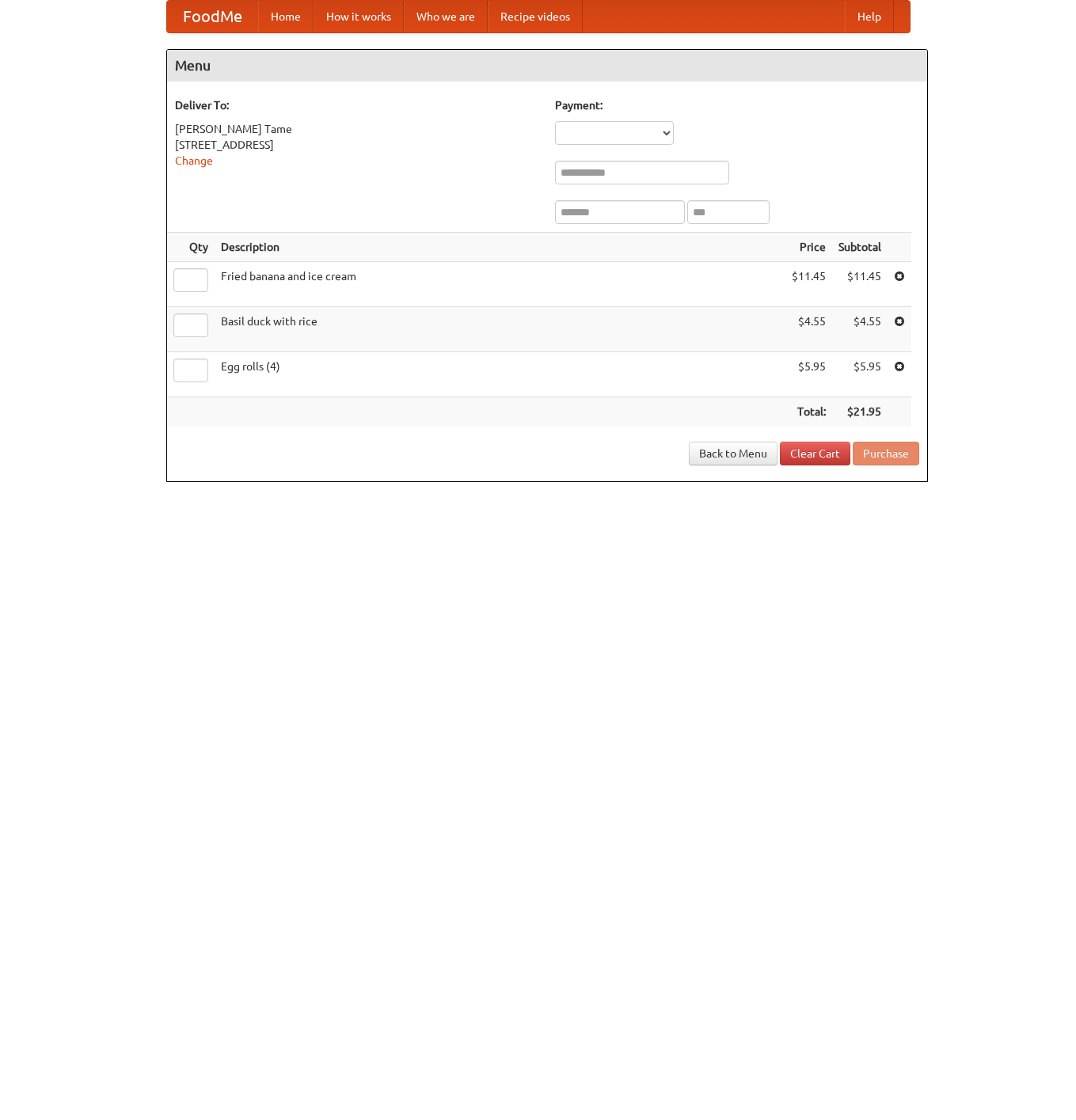 This screenshot has height=1120, width=1076. What do you see at coordinates (499, 247) in the screenshot?
I see `th: Description` at bounding box center [499, 247].